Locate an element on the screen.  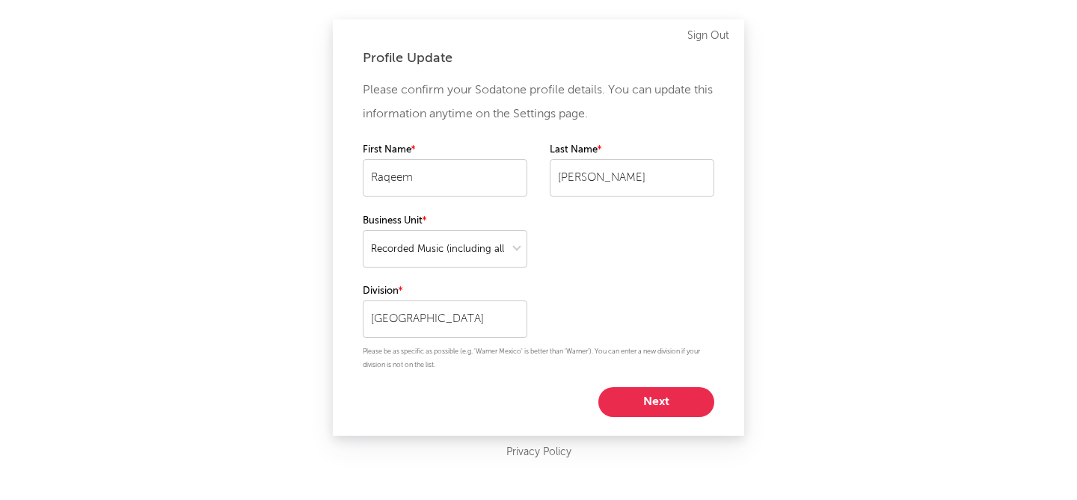
a: Sign Out is located at coordinates (708, 36).